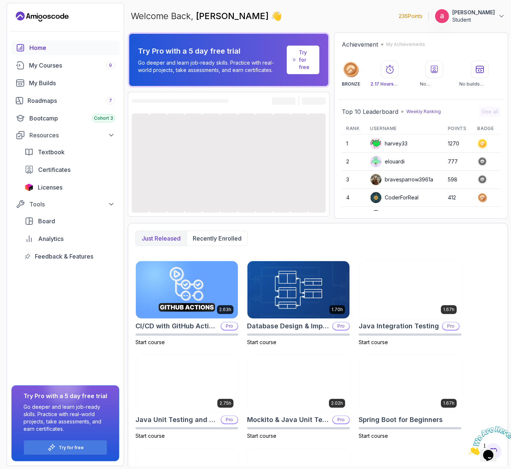  I want to click on a: textbook, so click(70, 152).